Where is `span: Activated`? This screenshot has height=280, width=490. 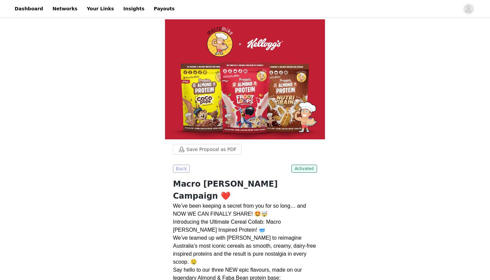 span: Activated is located at coordinates (304, 169).